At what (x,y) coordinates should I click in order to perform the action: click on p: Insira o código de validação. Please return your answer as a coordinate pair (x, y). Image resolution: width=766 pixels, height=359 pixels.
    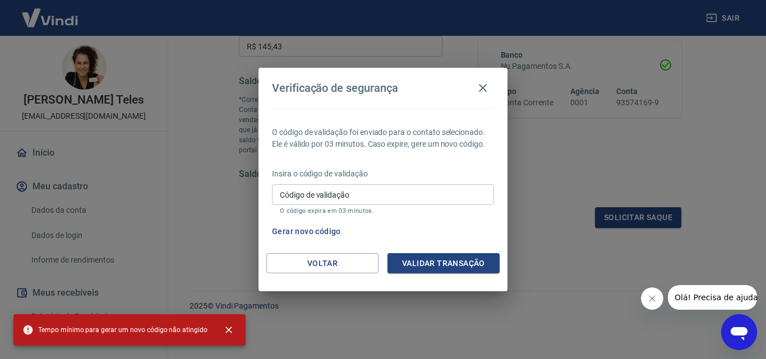
    Looking at the image, I should click on (383, 174).